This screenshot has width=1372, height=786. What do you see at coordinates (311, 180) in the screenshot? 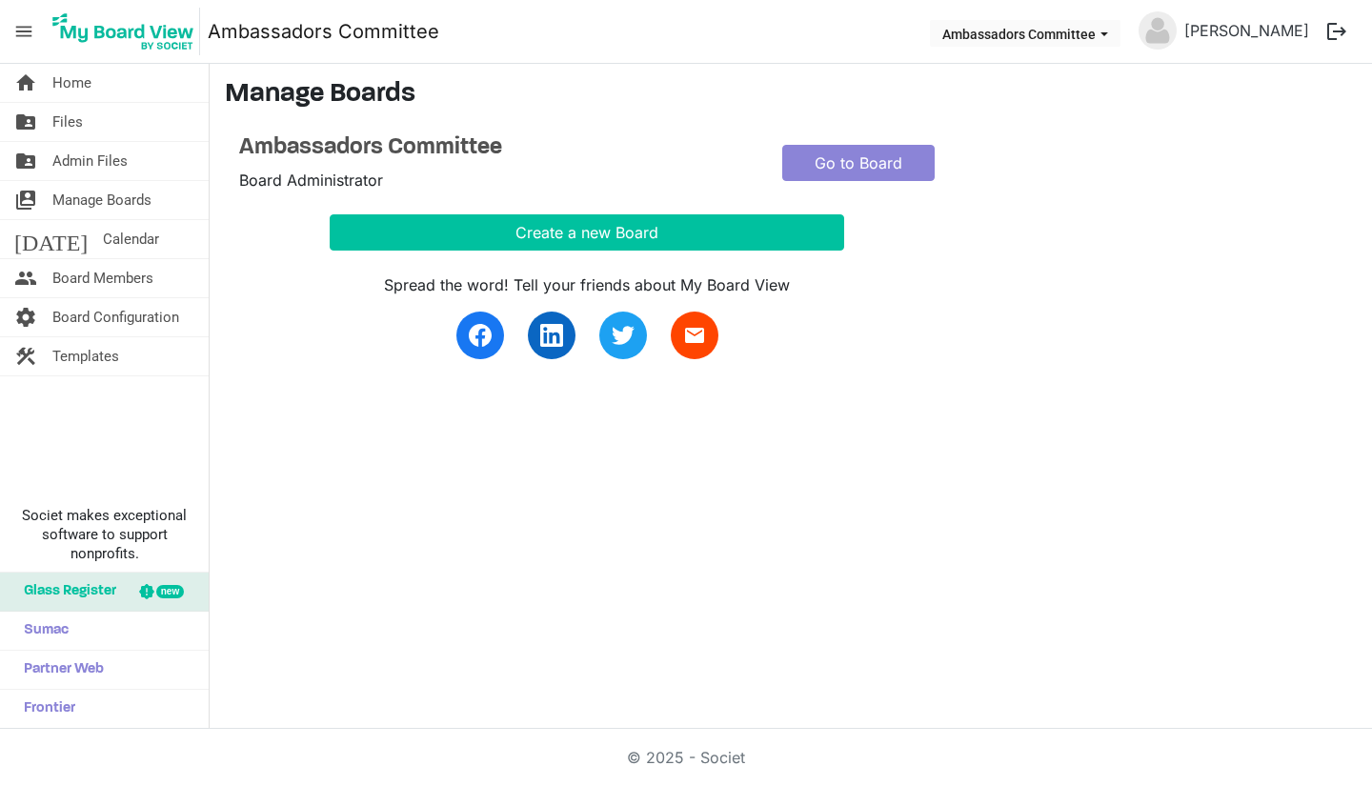
I see `span: Board Administrator` at bounding box center [311, 180].